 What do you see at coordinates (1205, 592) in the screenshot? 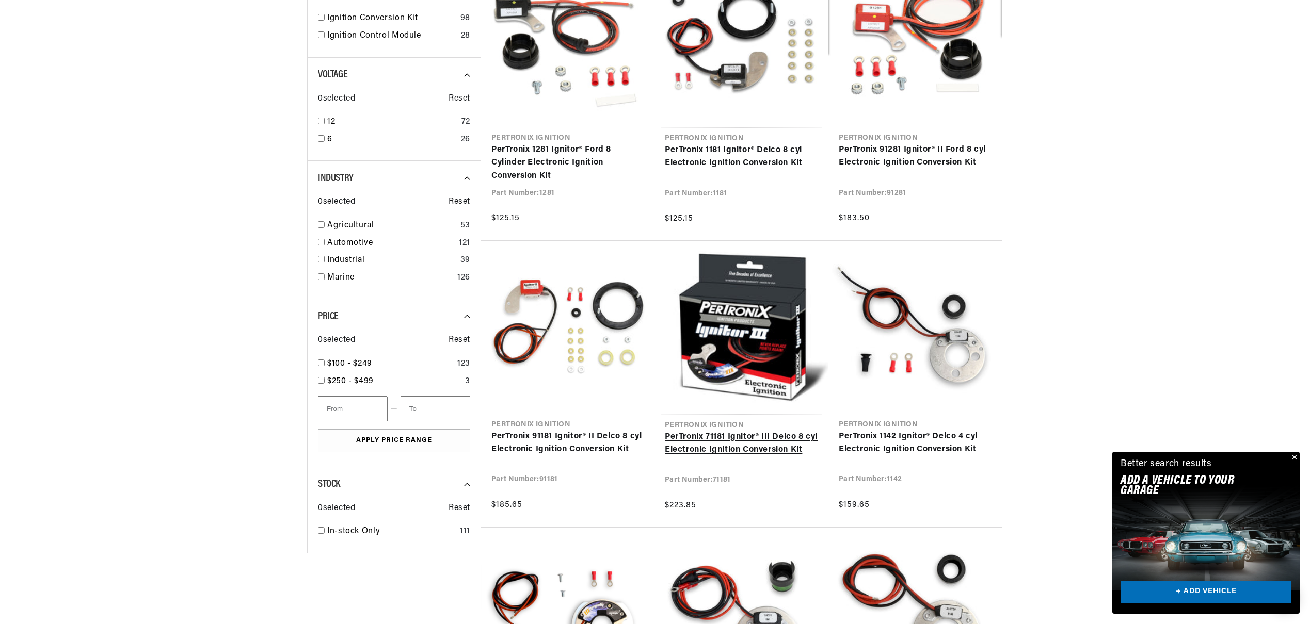
I see `a: + ADD VEHICLE` at bounding box center [1205, 592].